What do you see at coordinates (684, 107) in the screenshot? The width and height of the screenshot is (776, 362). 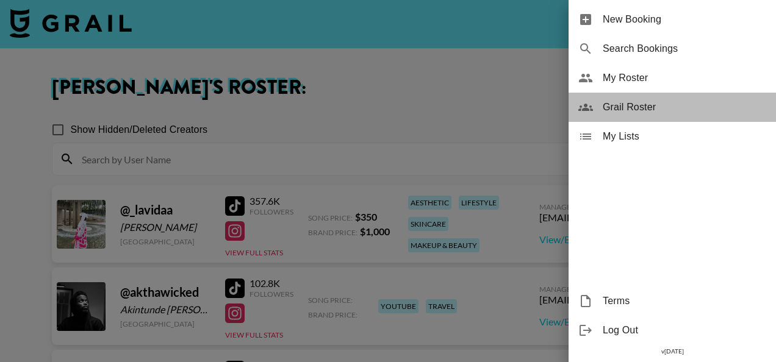 I see `span: Grail Roster` at bounding box center [684, 107].